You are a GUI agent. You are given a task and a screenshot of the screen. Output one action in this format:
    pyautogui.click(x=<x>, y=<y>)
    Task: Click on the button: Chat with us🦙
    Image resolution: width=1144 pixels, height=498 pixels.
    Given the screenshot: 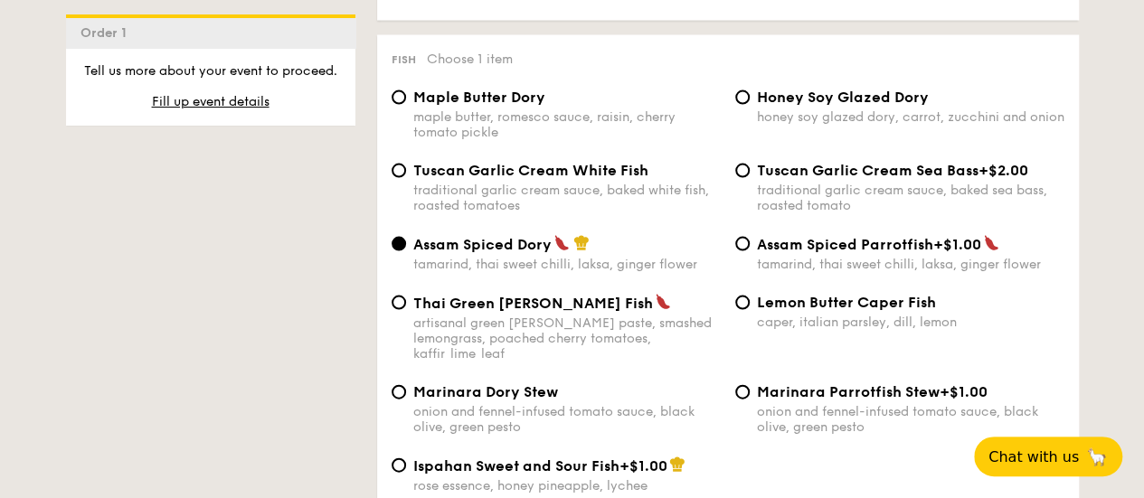 What is the action you would take?
    pyautogui.click(x=1048, y=457)
    